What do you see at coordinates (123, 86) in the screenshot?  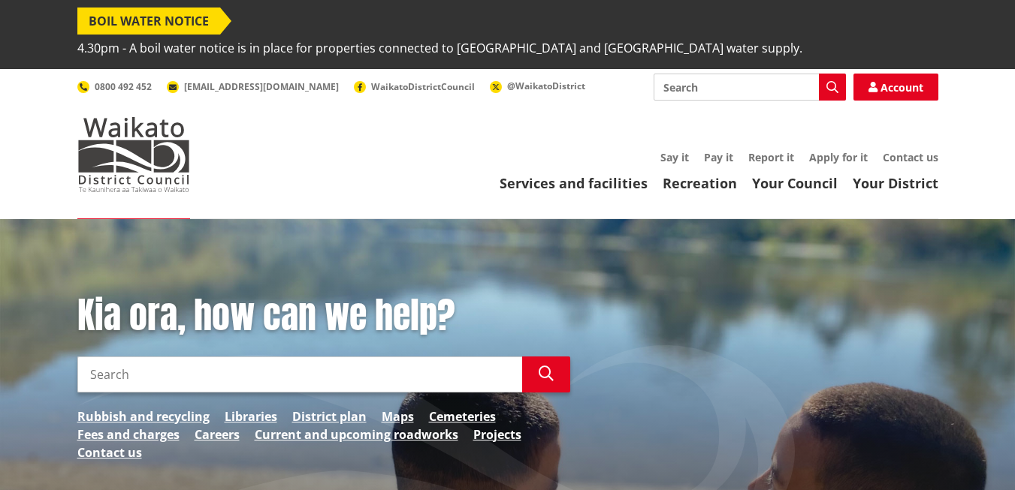 I see `span: 0800 492 452` at bounding box center [123, 86].